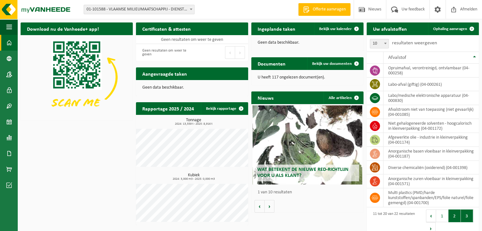  Describe the element at coordinates (259, 206) in the screenshot. I see `button: Vorige` at that location.